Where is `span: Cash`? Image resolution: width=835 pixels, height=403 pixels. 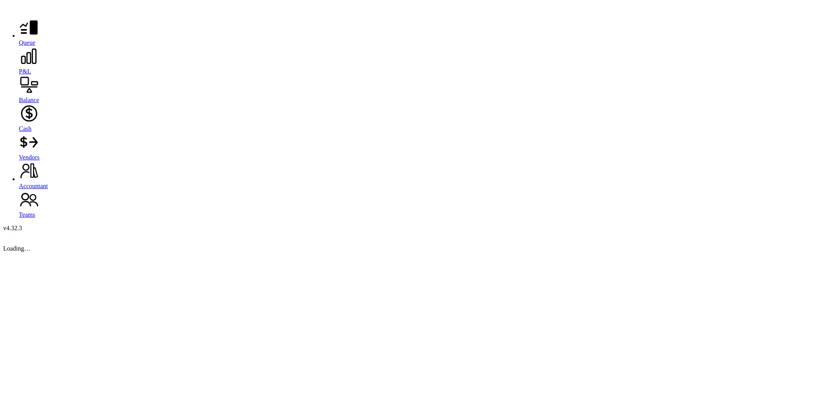 span: Cash is located at coordinates (25, 129).